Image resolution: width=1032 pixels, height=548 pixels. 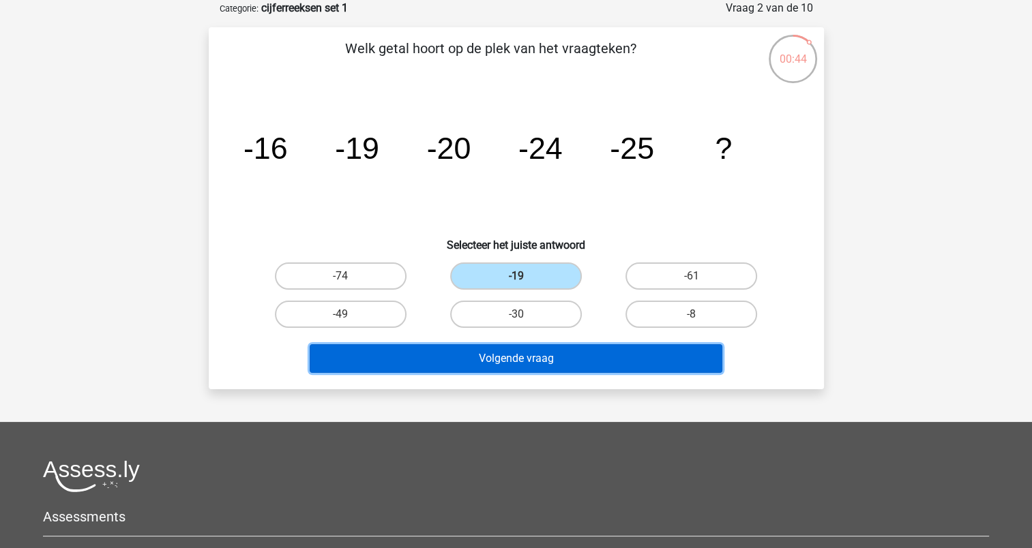 I want to click on small: Categorie:, so click(x=239, y=8).